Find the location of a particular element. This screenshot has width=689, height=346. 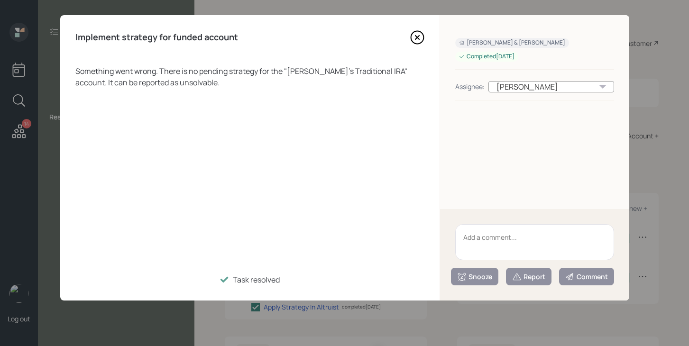

div: Assignee: is located at coordinates (470, 86).